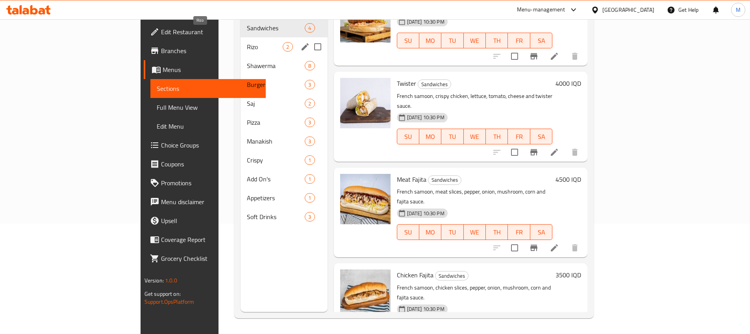  Describe the element at coordinates (310, 104) in the screenshot. I see `span: 2` at that location.